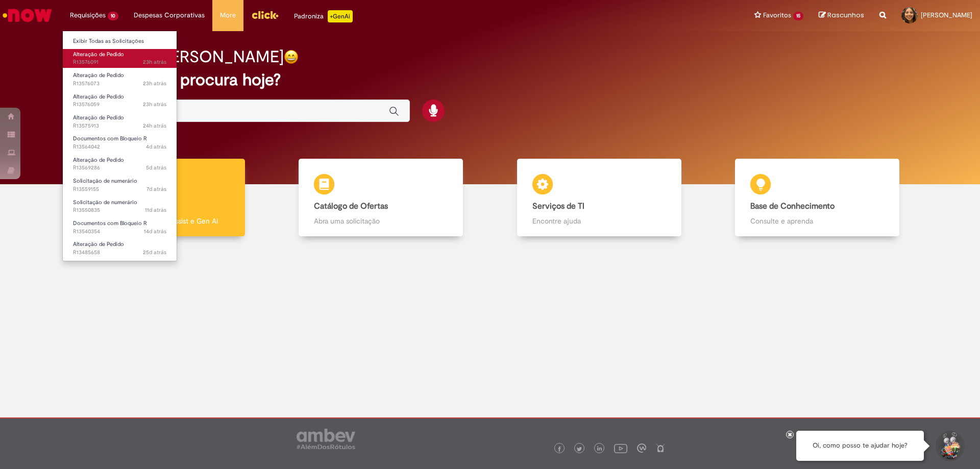  What do you see at coordinates (949, 446) in the screenshot?
I see `button: Iniciar Conversa de Suporte` at bounding box center [949, 446].